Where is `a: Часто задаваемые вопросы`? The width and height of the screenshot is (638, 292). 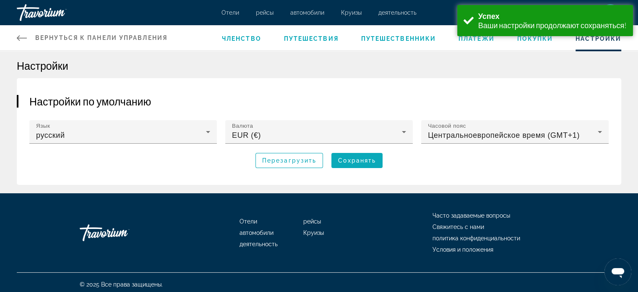 a: Часто задаваемые вопросы is located at coordinates (471, 215).